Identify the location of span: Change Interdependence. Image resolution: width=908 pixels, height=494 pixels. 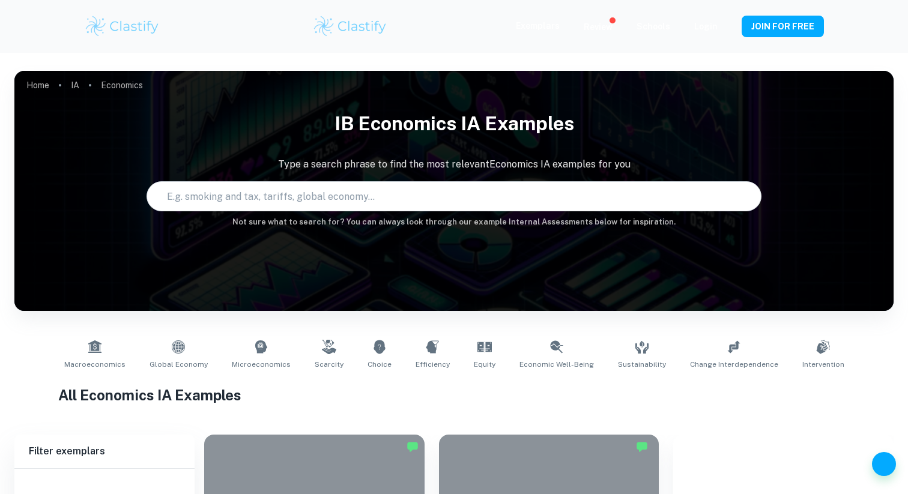
(734, 365).